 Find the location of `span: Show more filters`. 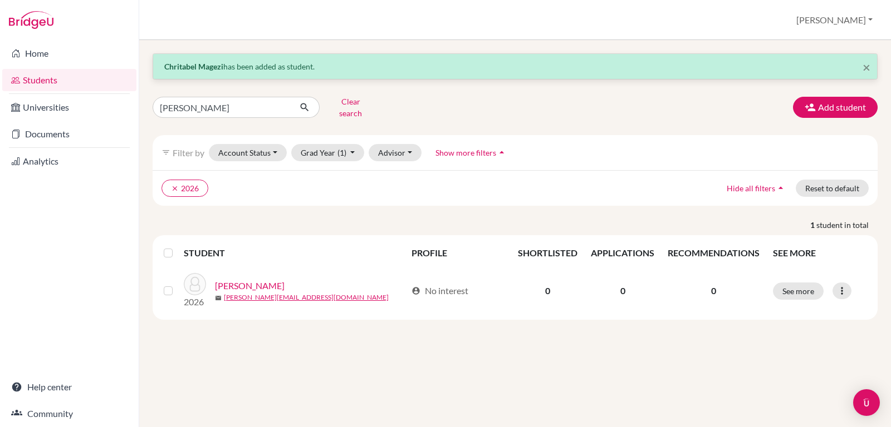

span: Show more filters is located at coordinates (465, 153).